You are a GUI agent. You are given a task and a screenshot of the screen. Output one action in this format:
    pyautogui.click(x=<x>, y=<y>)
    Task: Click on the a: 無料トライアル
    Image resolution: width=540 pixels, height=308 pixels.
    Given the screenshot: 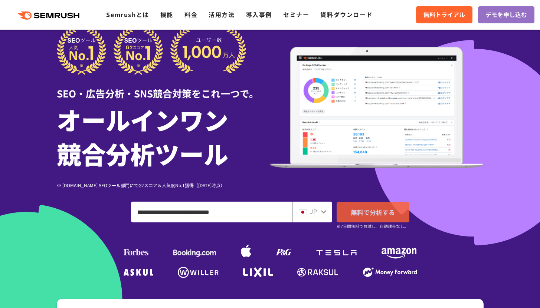 What is the action you would take?
    pyautogui.click(x=444, y=15)
    